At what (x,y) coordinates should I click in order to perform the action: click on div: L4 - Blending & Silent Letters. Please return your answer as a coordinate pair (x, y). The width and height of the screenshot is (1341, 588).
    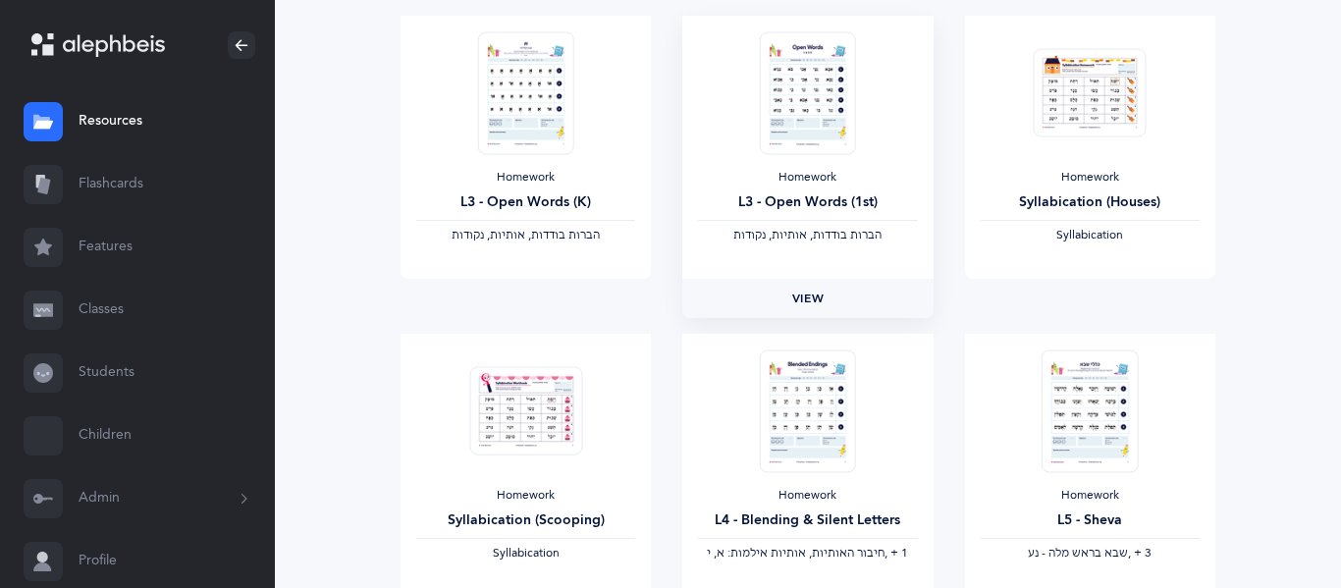
    Looking at the image, I should click on (807, 520).